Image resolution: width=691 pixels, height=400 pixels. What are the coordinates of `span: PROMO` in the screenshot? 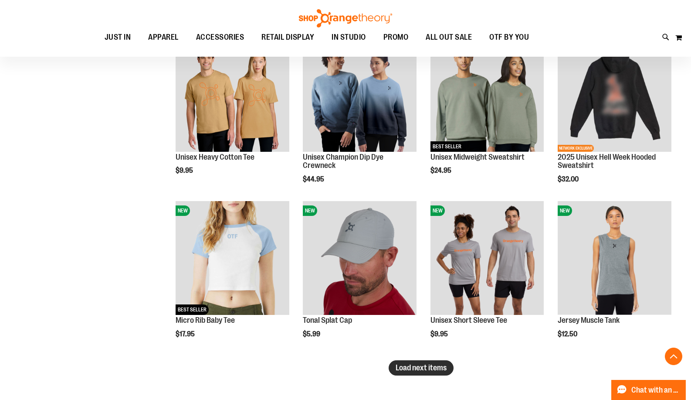 It's located at (396, 37).